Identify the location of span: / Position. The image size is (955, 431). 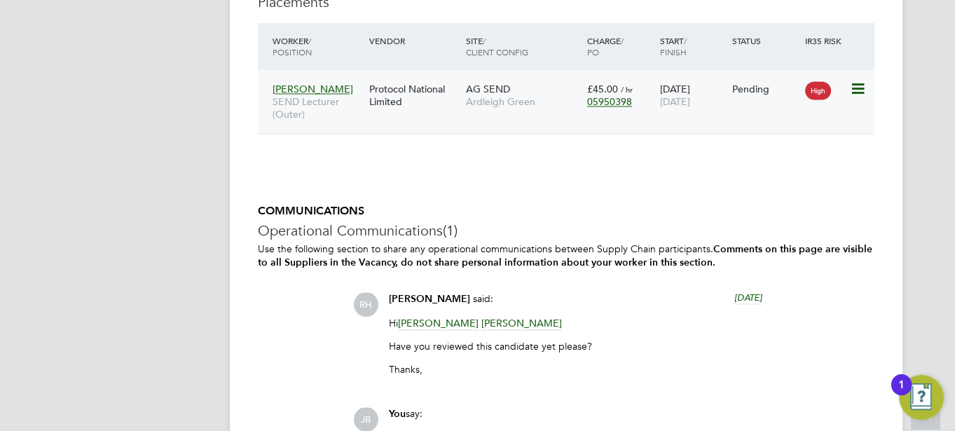
(292, 46).